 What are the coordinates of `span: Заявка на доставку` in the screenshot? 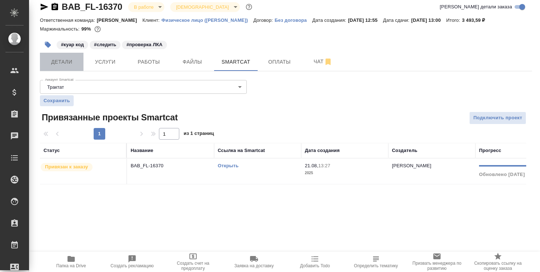 It's located at (254, 265).